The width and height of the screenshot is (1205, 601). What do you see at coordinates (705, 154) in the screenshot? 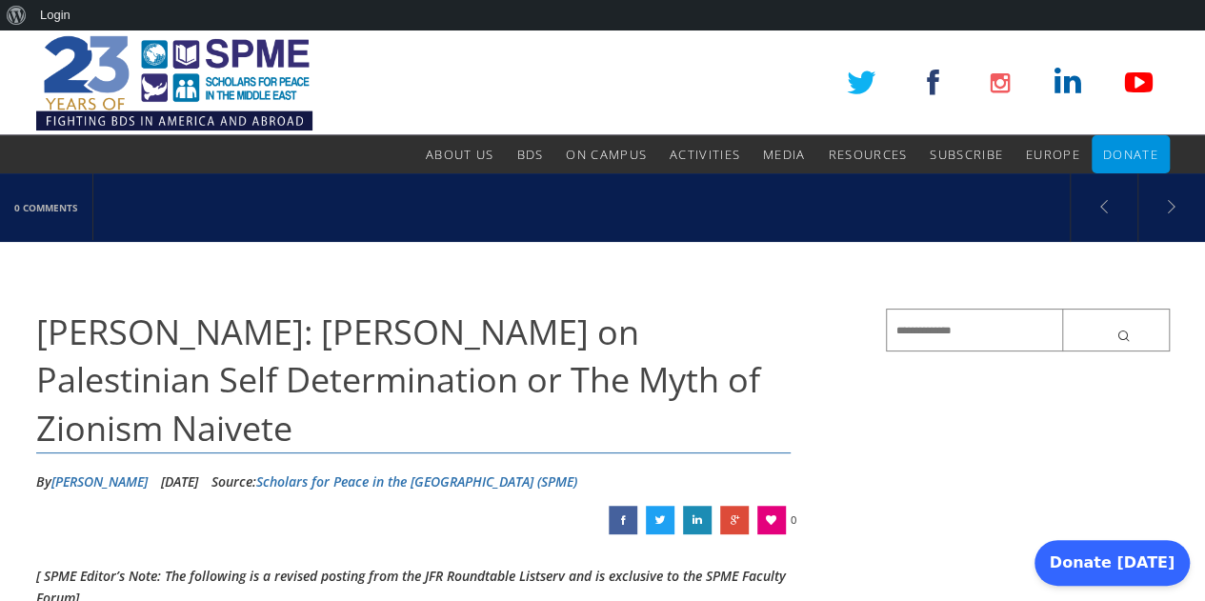
I see `a: Activities` at bounding box center [705, 154].